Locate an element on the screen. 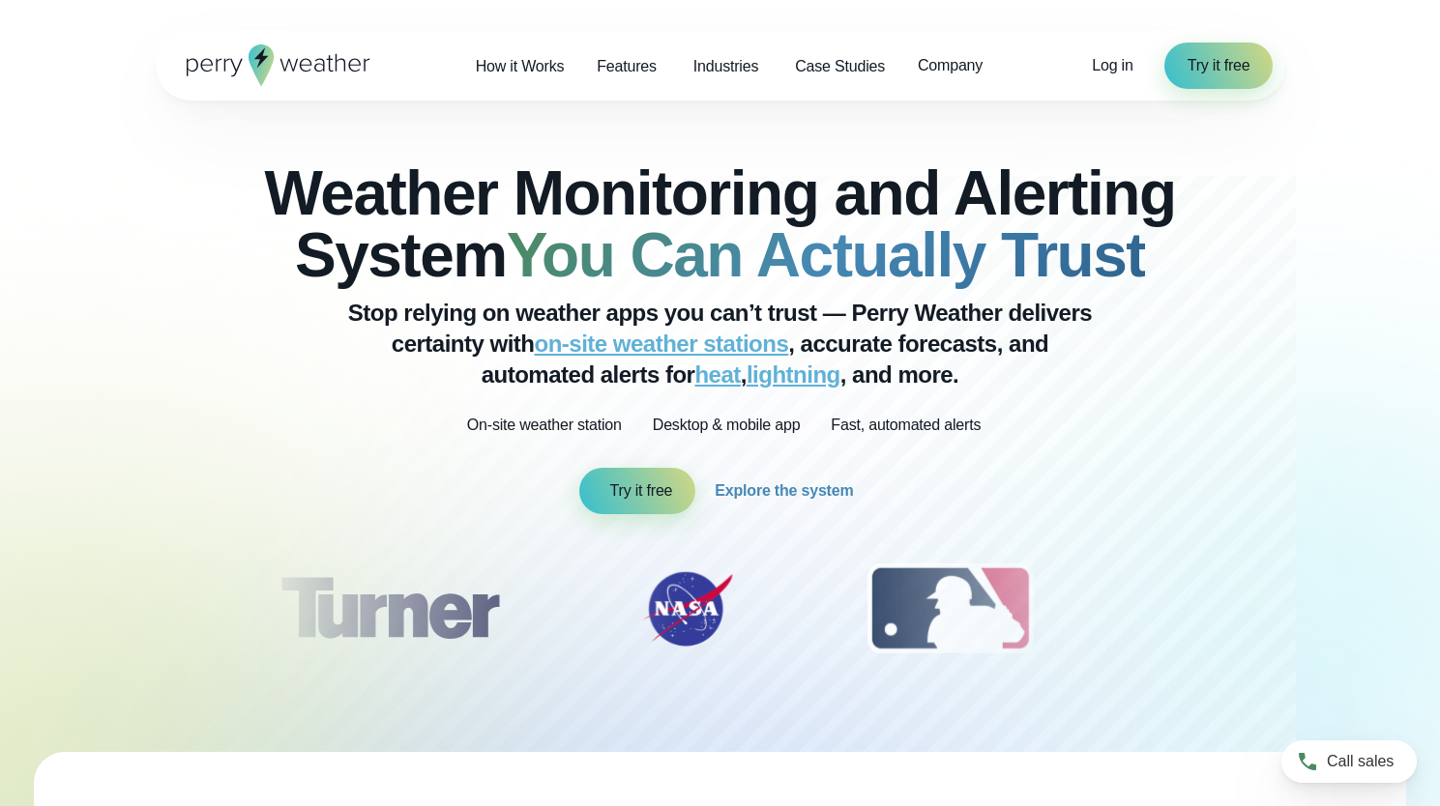 This screenshot has height=806, width=1440. span: Industries is located at coordinates (725, 67).